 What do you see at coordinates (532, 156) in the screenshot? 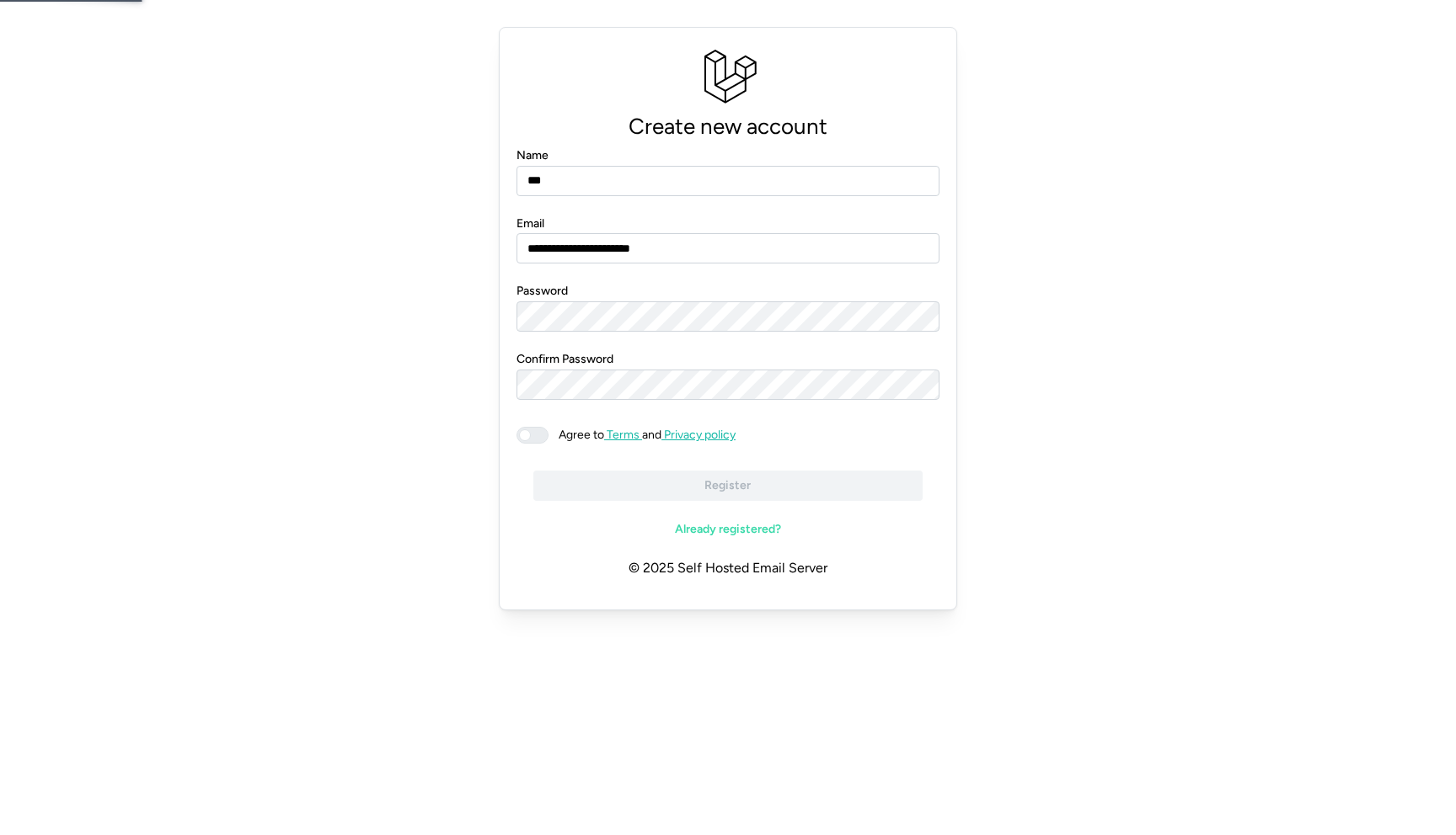
I see `label: Name` at bounding box center [532, 156].